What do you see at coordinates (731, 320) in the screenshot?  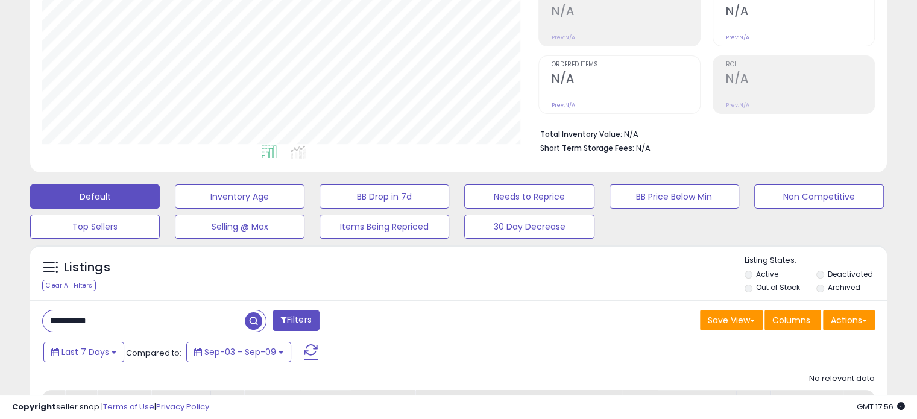 I see `button: Save View` at bounding box center [731, 320].